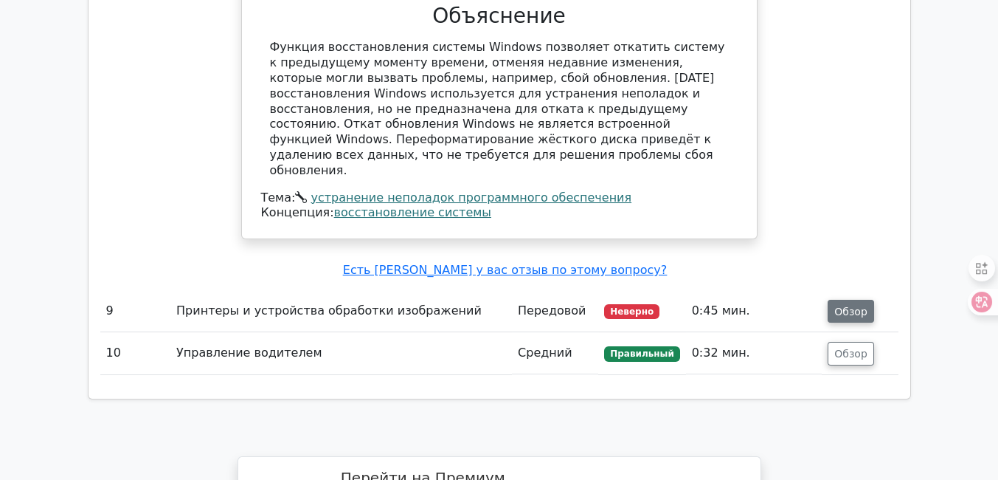 Image resolution: width=998 pixels, height=480 pixels. What do you see at coordinates (632, 311) in the screenshot?
I see `font: Неверно` at bounding box center [632, 311].